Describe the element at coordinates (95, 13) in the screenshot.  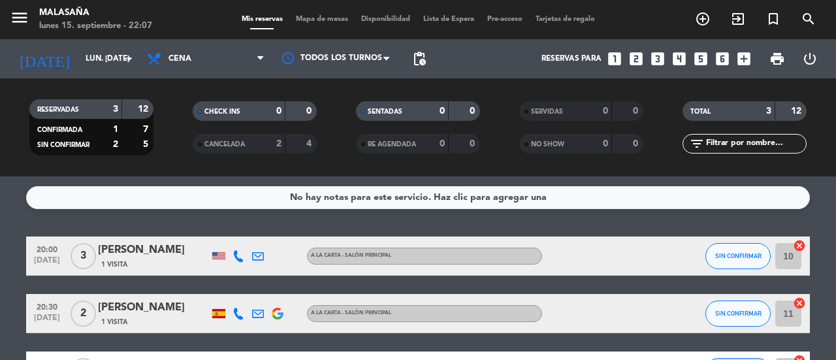
I see `div: Malasaña` at that location.